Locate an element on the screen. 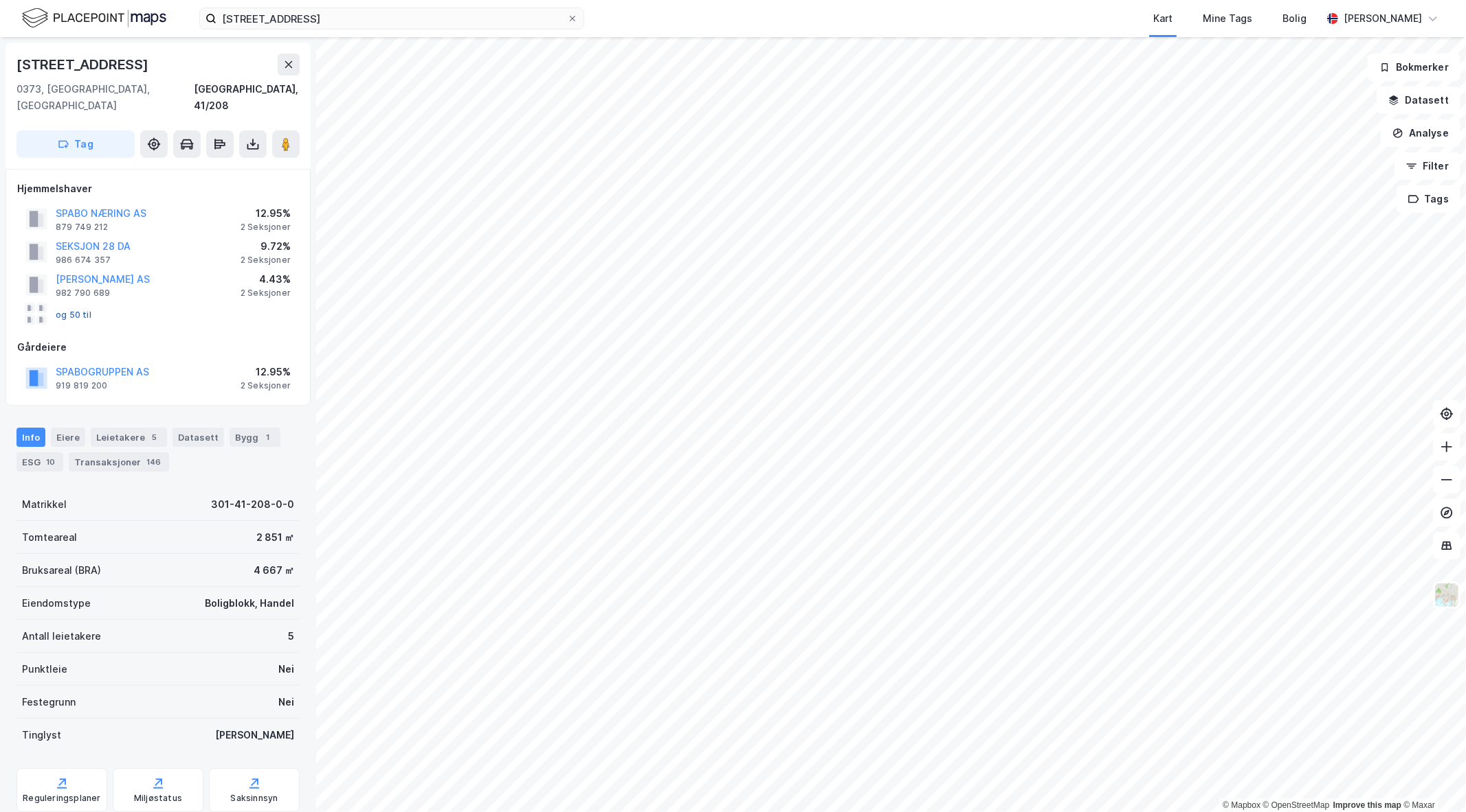 This screenshot has height=812, width=1466. button: Tags is located at coordinates (1428, 199).